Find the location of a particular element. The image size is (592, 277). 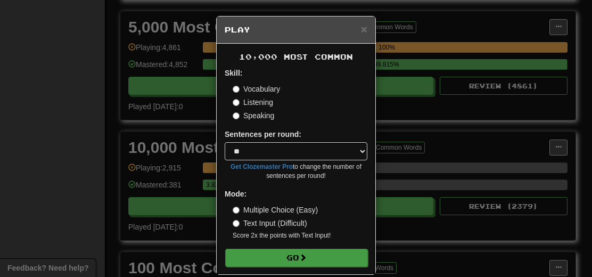

input: Multiple Choice (Easy) is located at coordinates (236, 210).